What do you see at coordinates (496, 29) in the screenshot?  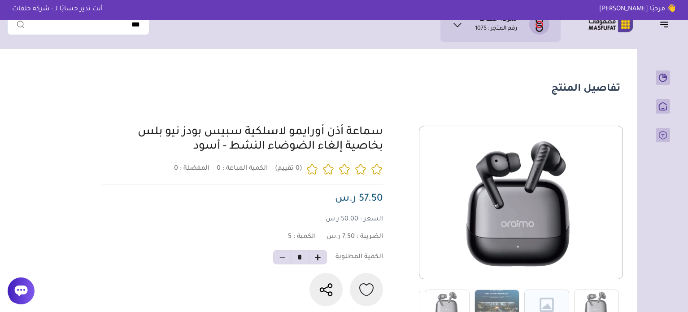 I see `p: رقم المتجر : 1075` at bounding box center [496, 29].